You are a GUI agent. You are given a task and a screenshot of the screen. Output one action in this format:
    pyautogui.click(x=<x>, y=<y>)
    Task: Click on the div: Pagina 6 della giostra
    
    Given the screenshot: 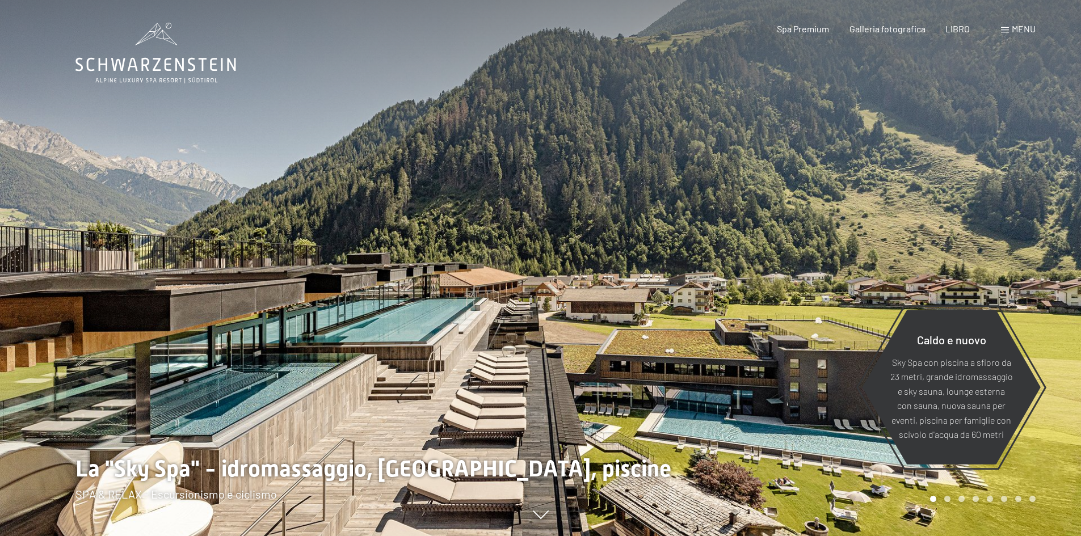 What is the action you would take?
    pyautogui.click(x=1004, y=499)
    